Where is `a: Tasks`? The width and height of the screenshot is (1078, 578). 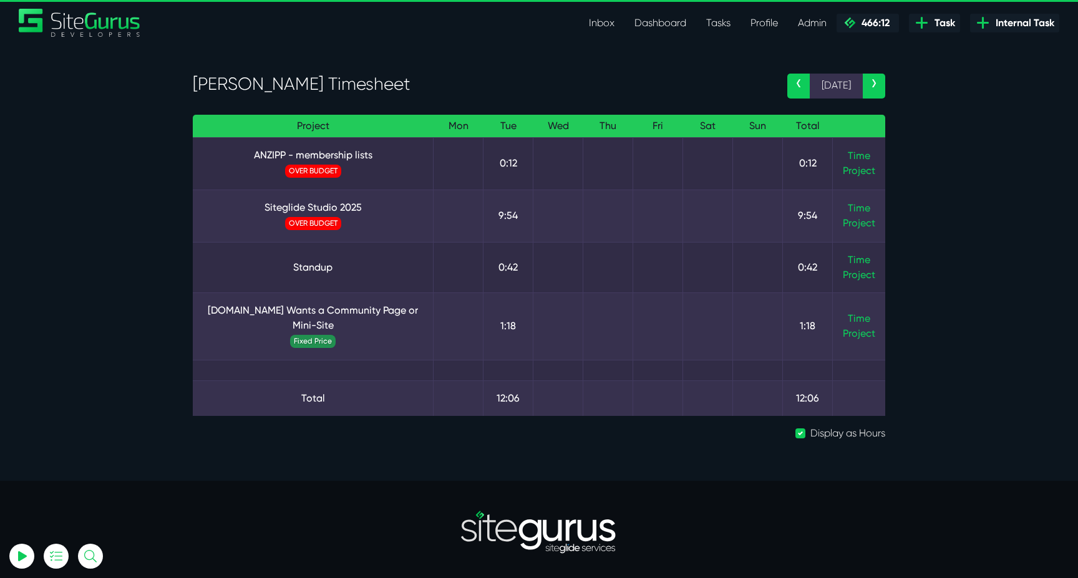
a: Tasks is located at coordinates (718, 23).